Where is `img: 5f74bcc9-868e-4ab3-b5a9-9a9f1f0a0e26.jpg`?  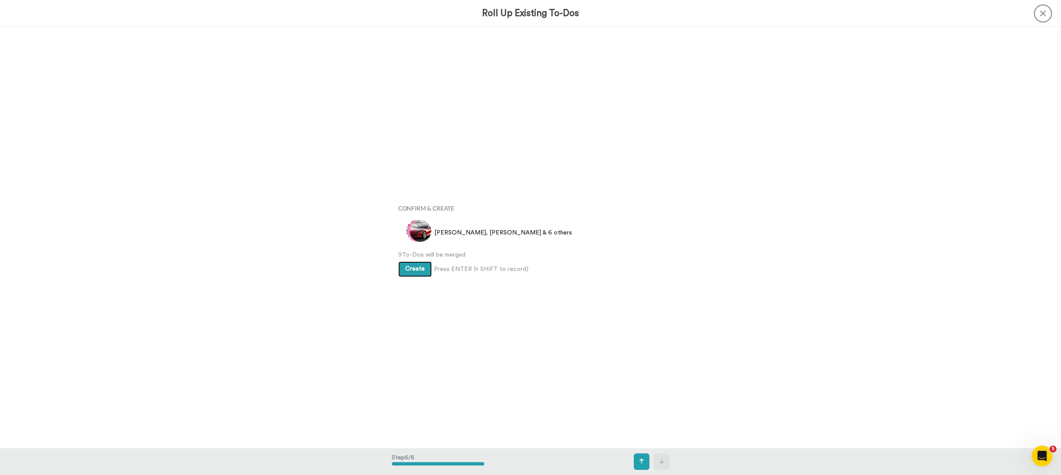 img: 5f74bcc9-868e-4ab3-b5a9-9a9f1f0a0e26.jpg is located at coordinates (420, 231).